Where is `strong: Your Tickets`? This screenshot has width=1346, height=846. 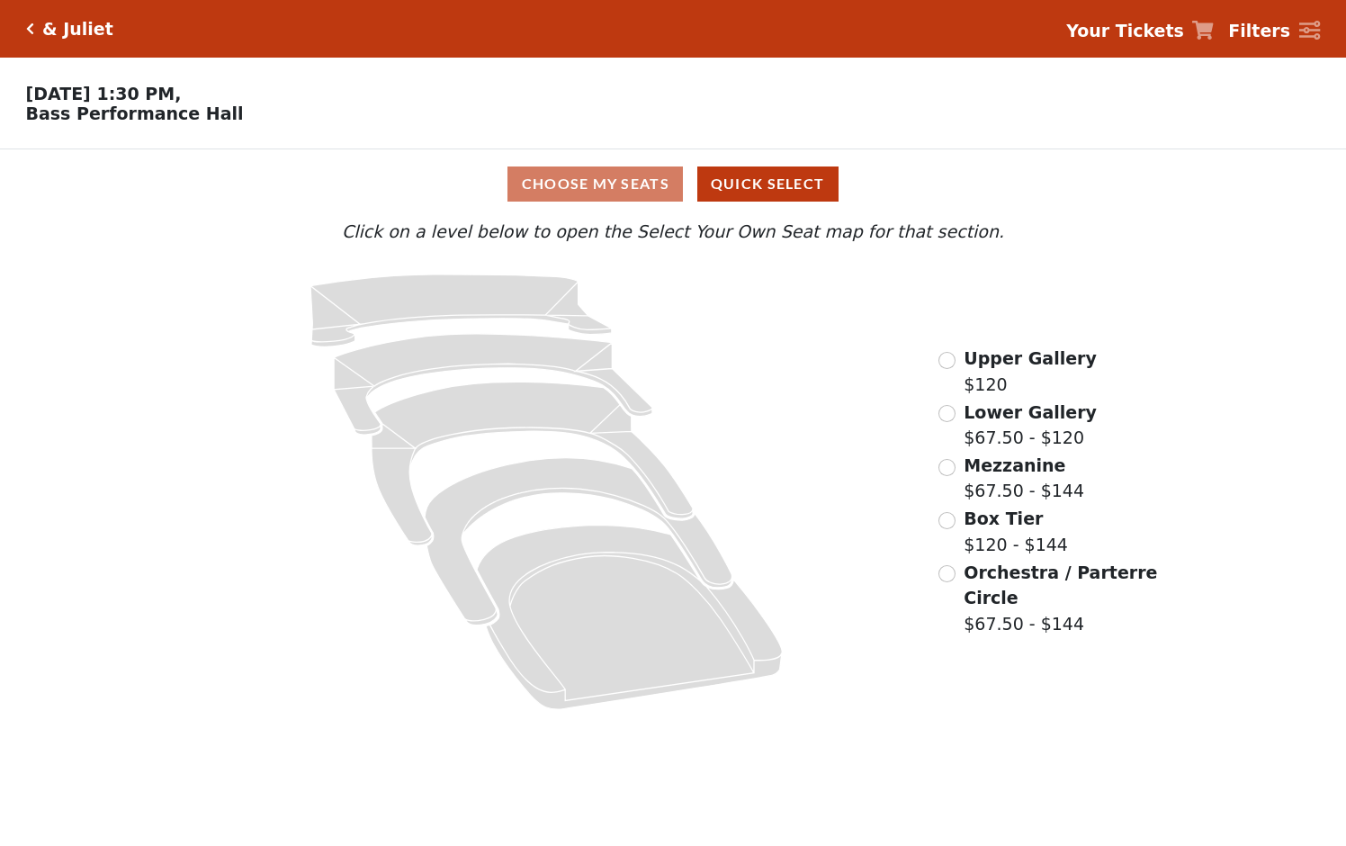 strong: Your Tickets is located at coordinates (1125, 31).